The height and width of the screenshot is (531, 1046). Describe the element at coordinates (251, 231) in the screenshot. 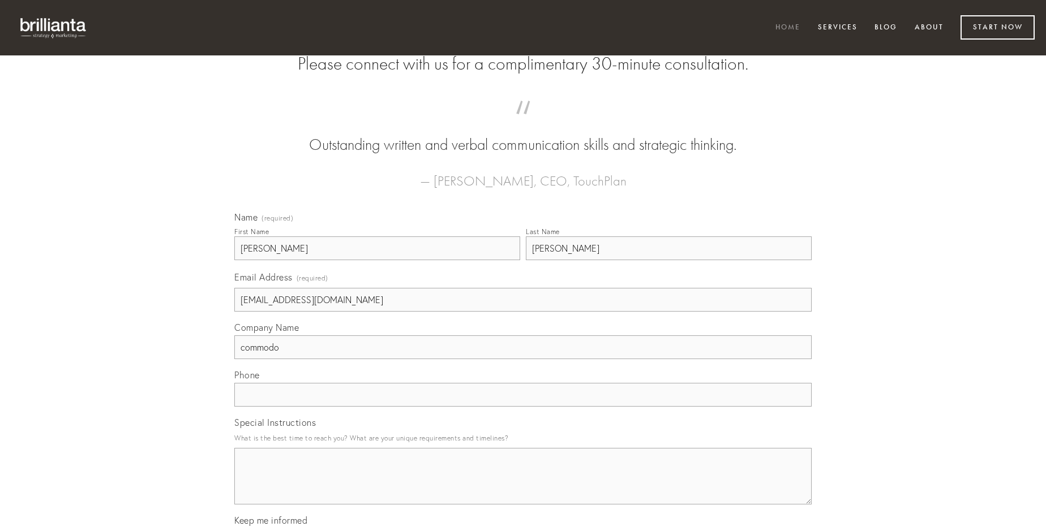

I see `div: First Name` at that location.